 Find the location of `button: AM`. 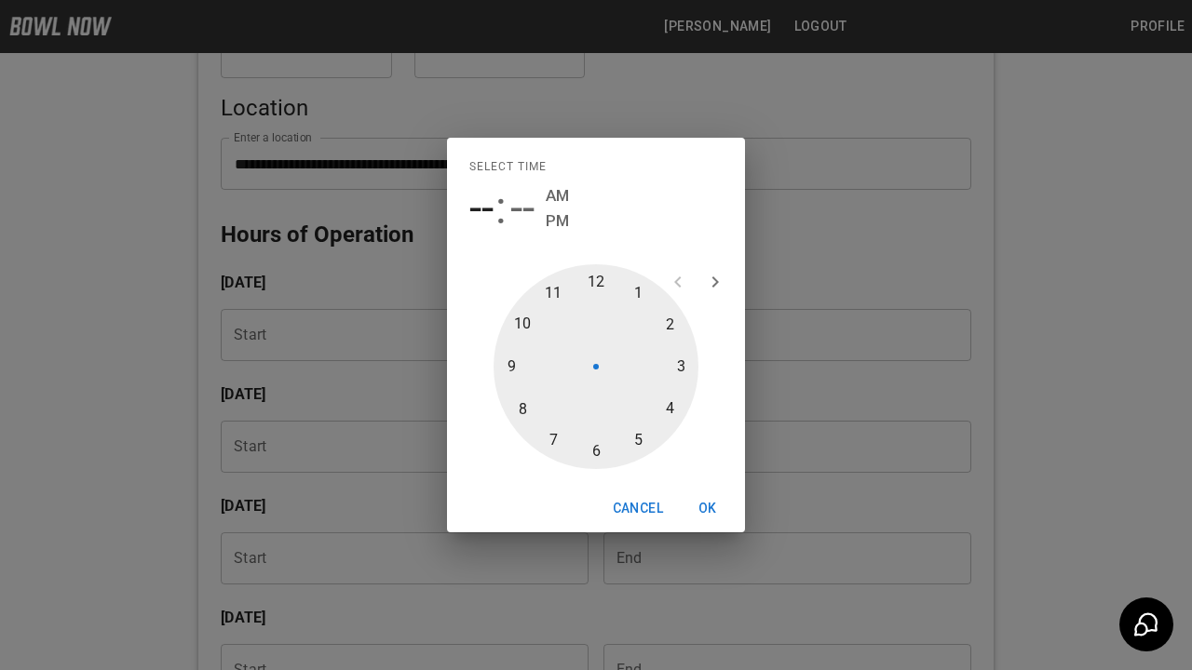

button: AM is located at coordinates (557, 196).